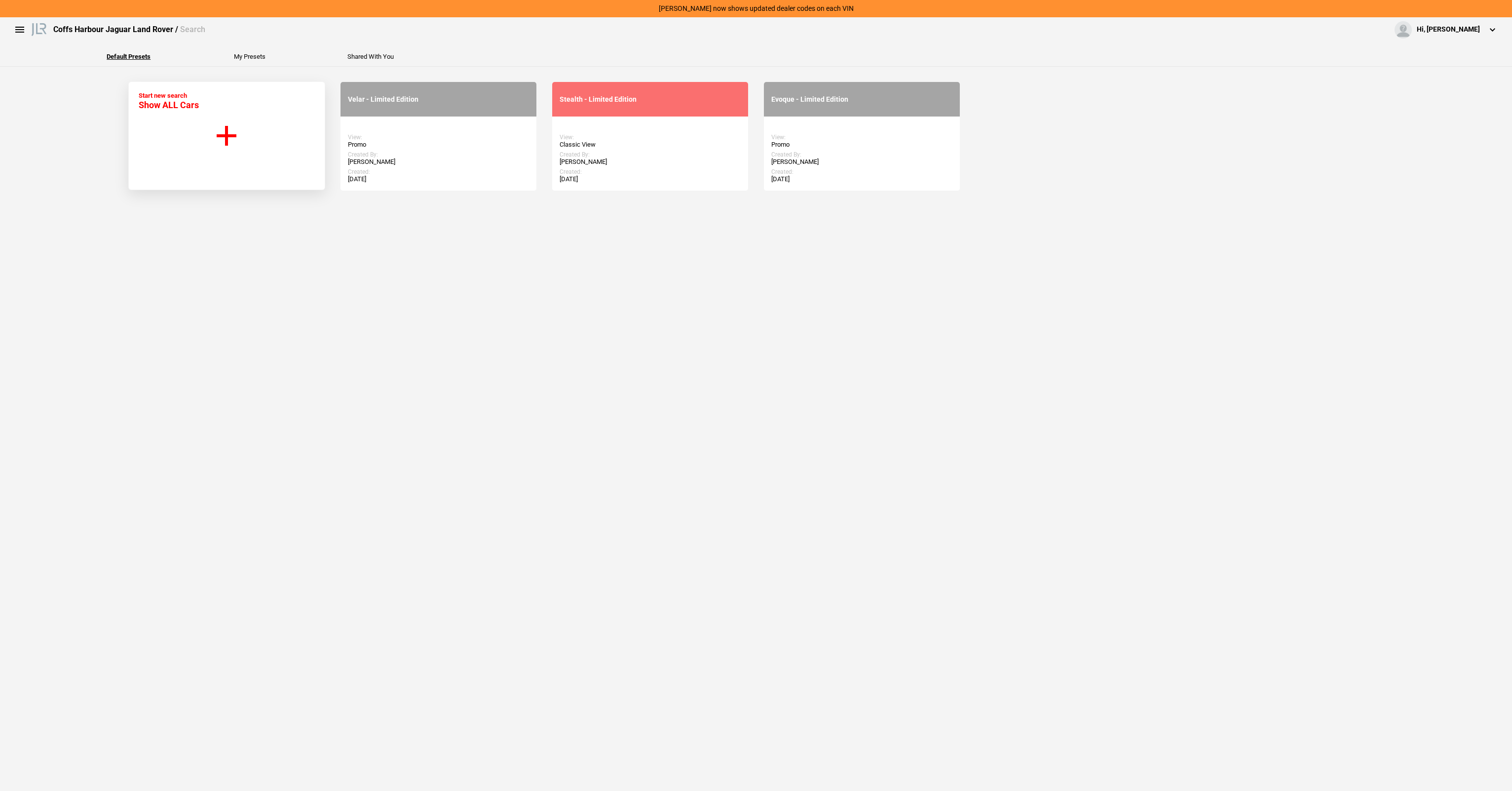 This screenshot has height=791, width=1512. What do you see at coordinates (129, 56) in the screenshot?
I see `button: Default Presets` at bounding box center [129, 56].